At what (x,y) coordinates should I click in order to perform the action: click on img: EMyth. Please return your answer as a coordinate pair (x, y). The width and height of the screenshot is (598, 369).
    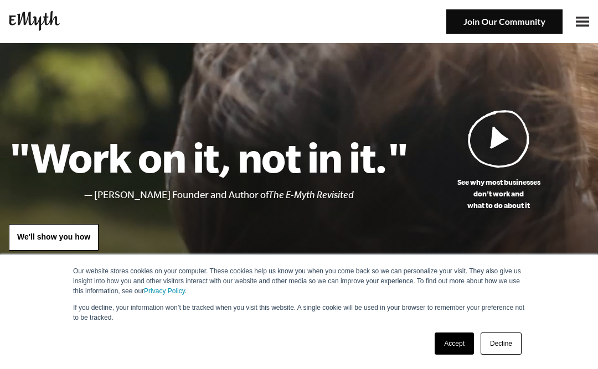
    Looking at the image, I should click on (34, 20).